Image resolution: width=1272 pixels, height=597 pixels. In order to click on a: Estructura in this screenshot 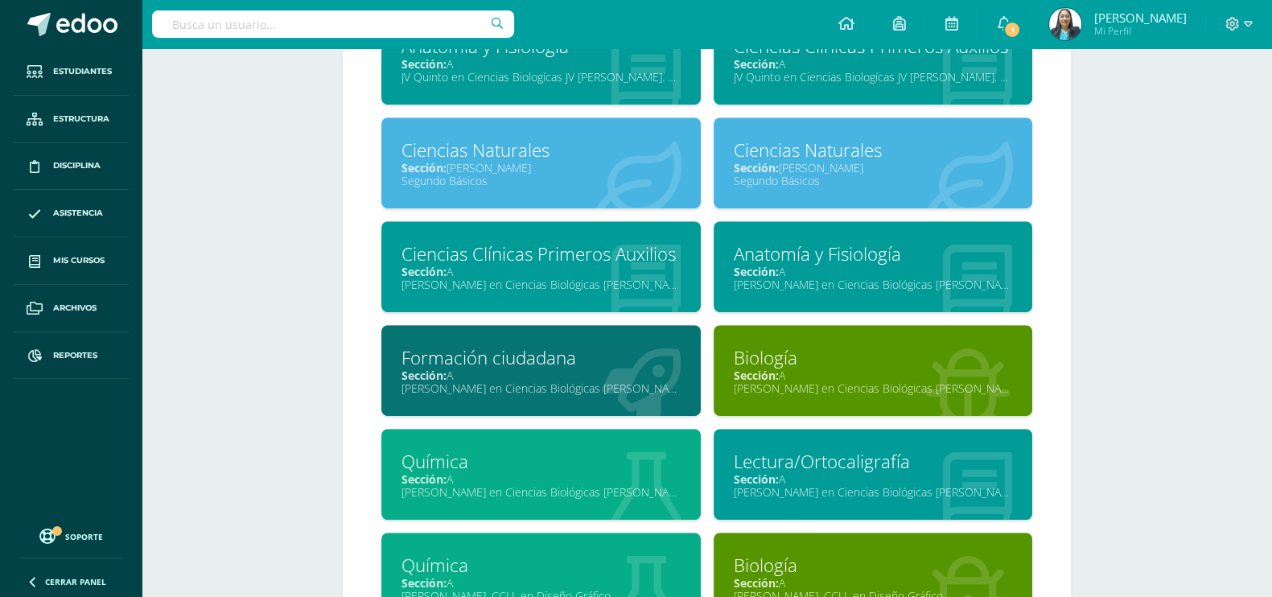, I will do `click(71, 119)`.